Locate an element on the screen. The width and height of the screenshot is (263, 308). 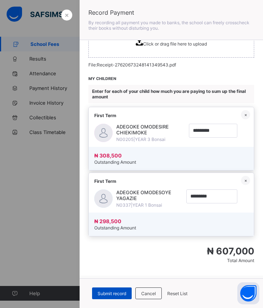
span: Reset List is located at coordinates (177, 293).